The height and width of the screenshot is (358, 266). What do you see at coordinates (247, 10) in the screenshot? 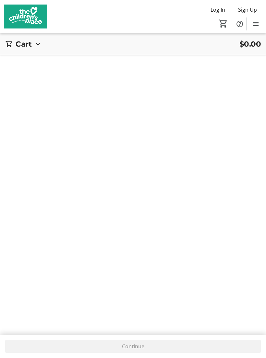
I see `span: Sign Up` at bounding box center [247, 10].